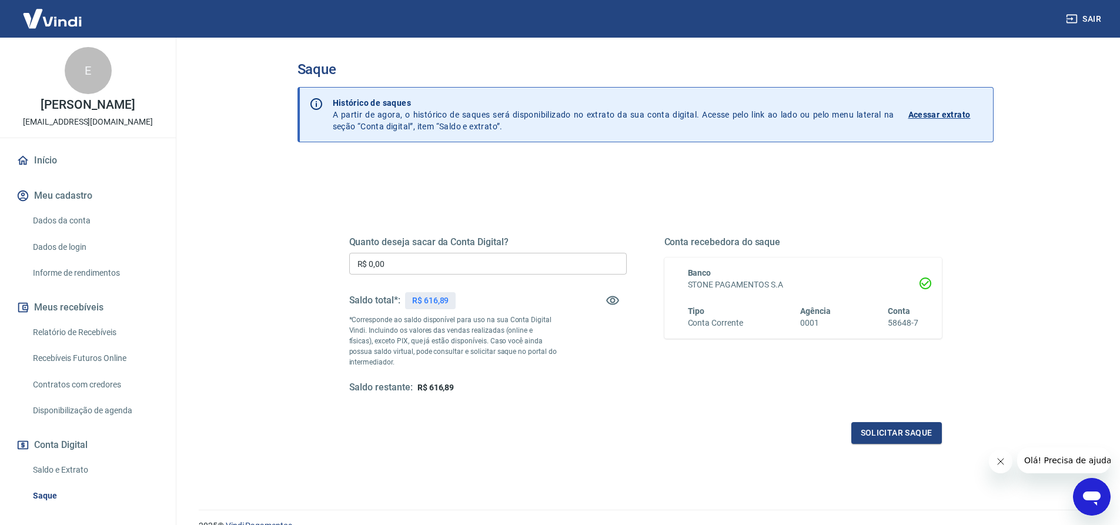 This screenshot has height=525, width=1120. What do you see at coordinates (95, 247) in the screenshot?
I see `a: Dados de login` at bounding box center [95, 247].